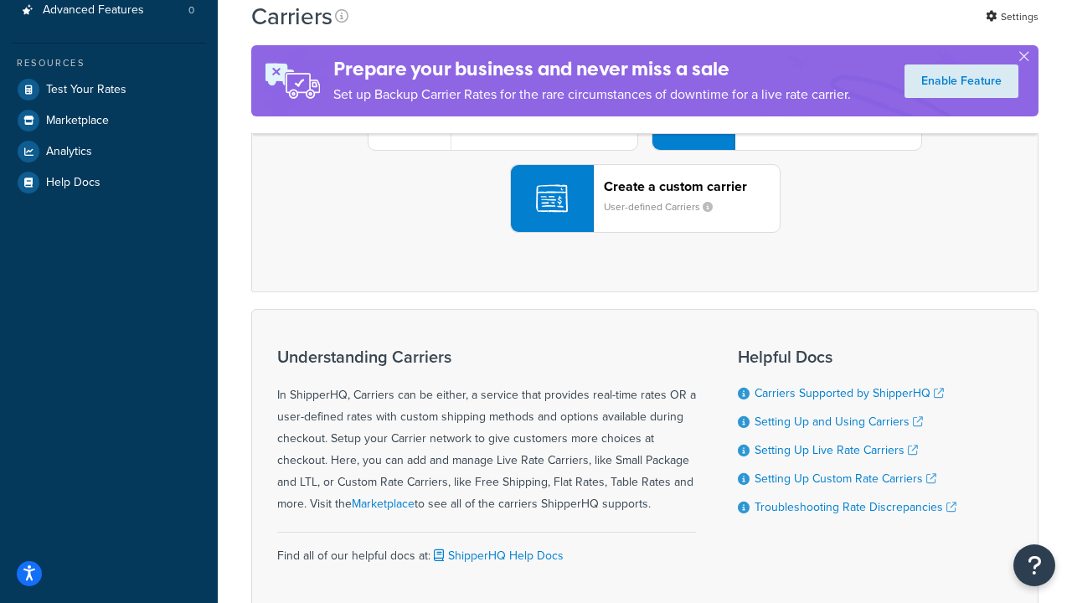 Image resolution: width=1072 pixels, height=603 pixels. What do you see at coordinates (592, 95) in the screenshot?
I see `p: Set up Backup Carrier Rates for the rare circumstances of downtime for a live rate carrier.` at bounding box center [592, 95].